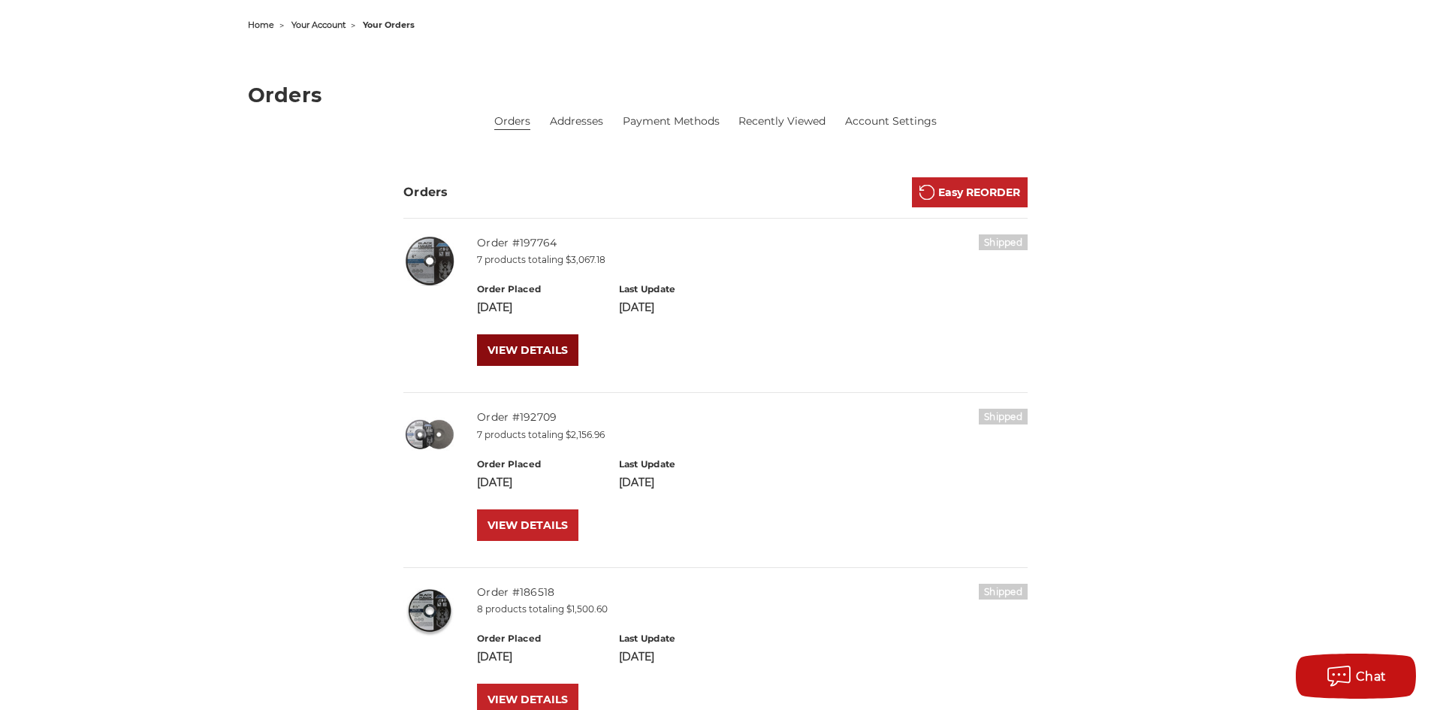 The image size is (1431, 710). Describe the element at coordinates (430, 610) in the screenshot. I see `img: 4-1/2" super thin cut off wheel for fast metal cutting and minimal kerf` at that location.